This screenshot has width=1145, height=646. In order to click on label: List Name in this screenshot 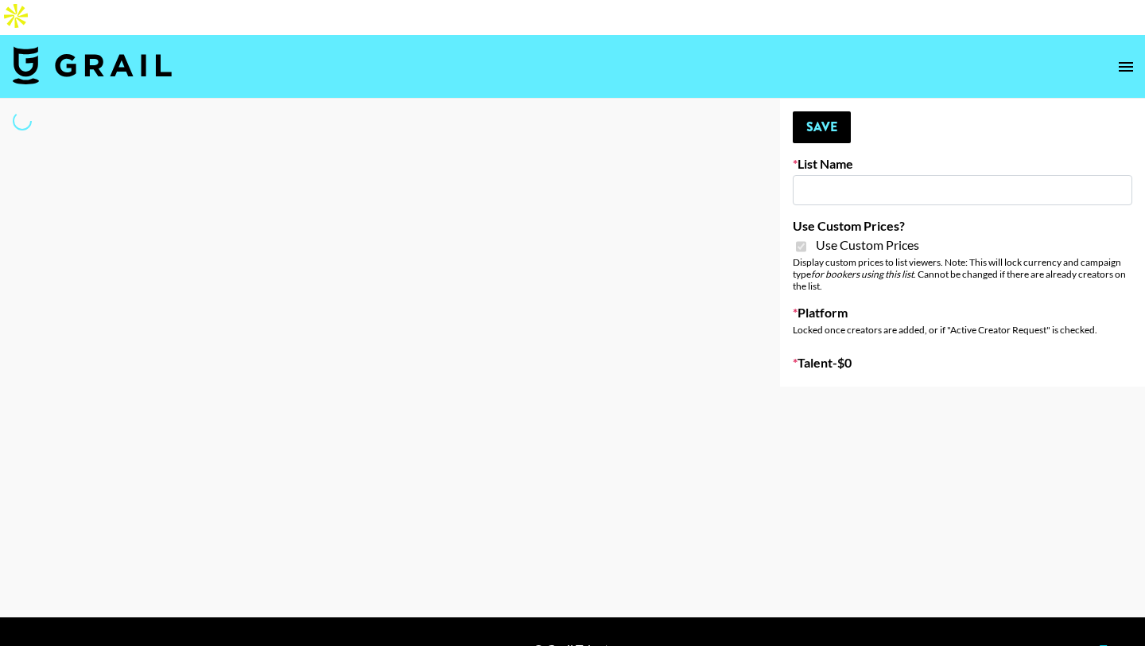, I will do `click(962, 164)`.